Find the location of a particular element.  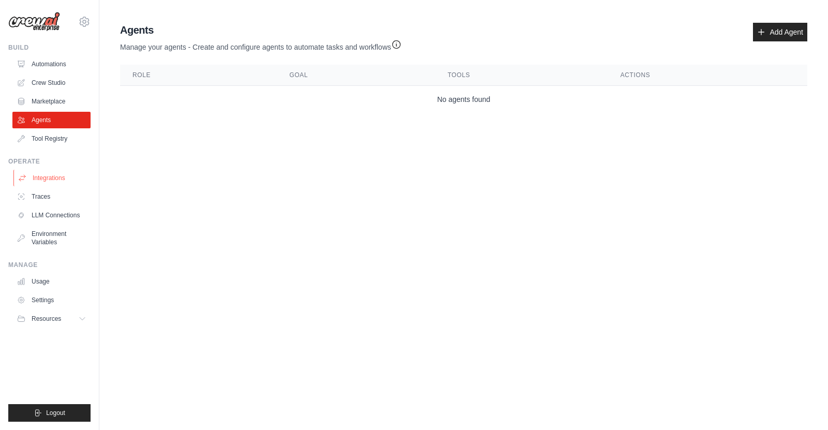

th: Actions is located at coordinates (707, 75).